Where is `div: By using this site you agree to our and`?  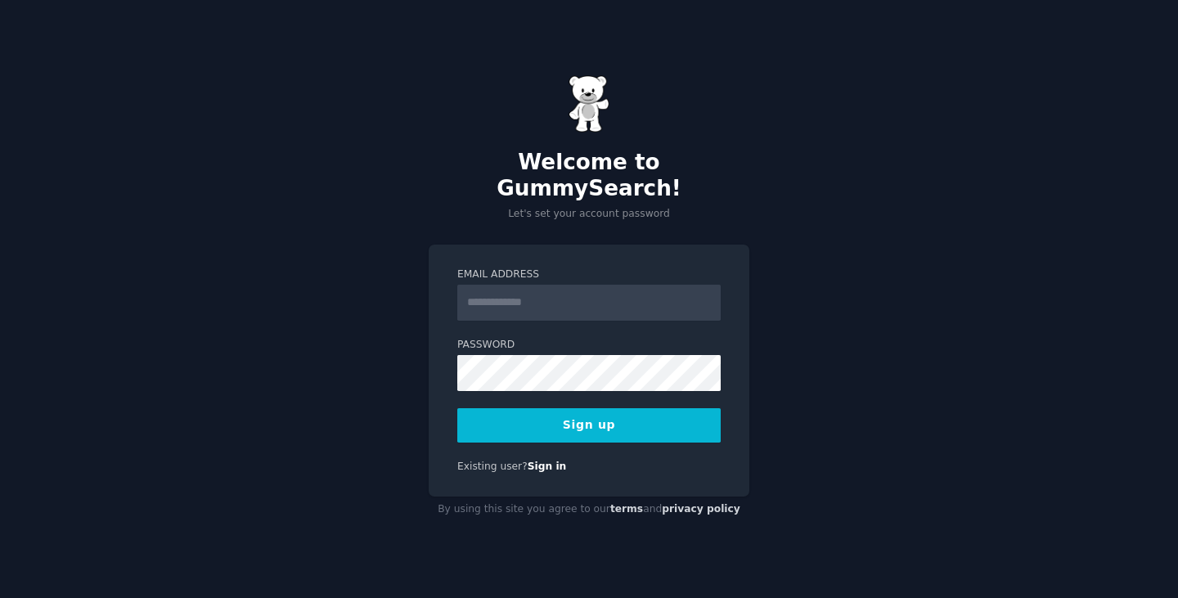
div: By using this site you agree to our and is located at coordinates (589, 510).